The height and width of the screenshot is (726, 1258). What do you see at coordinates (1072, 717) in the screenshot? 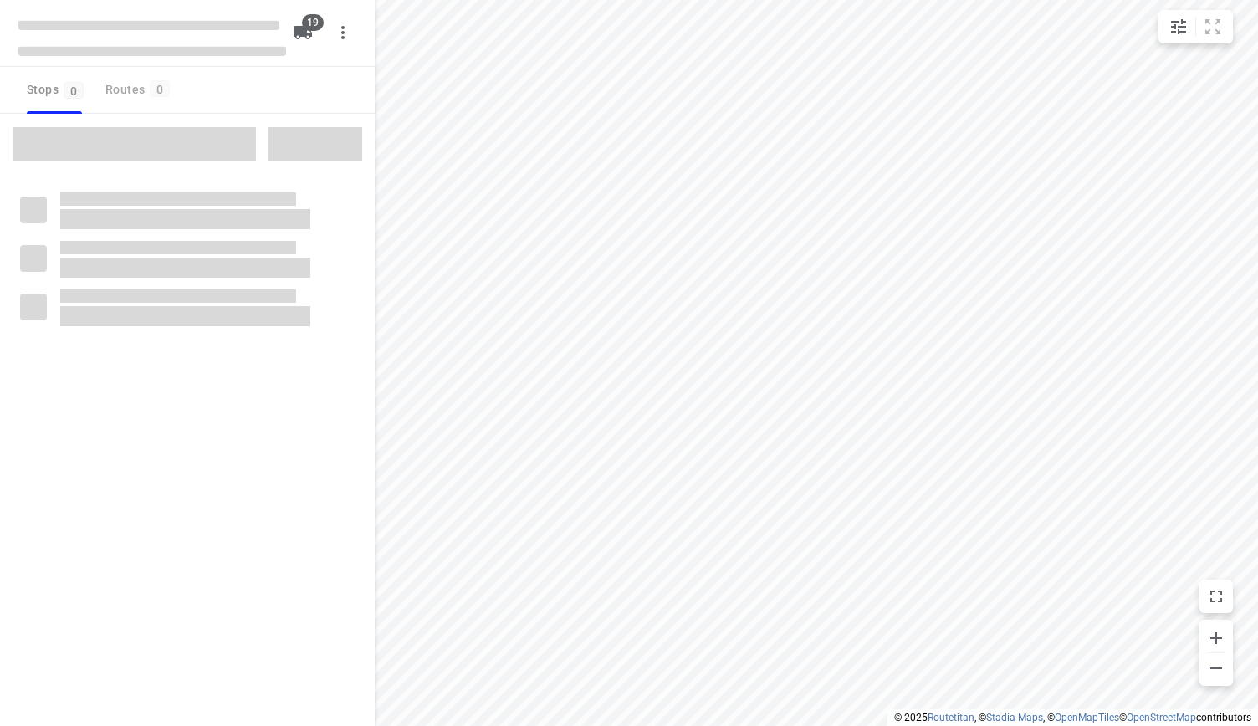
I see `li: © 2025 , © , © © contributors` at bounding box center [1072, 717].